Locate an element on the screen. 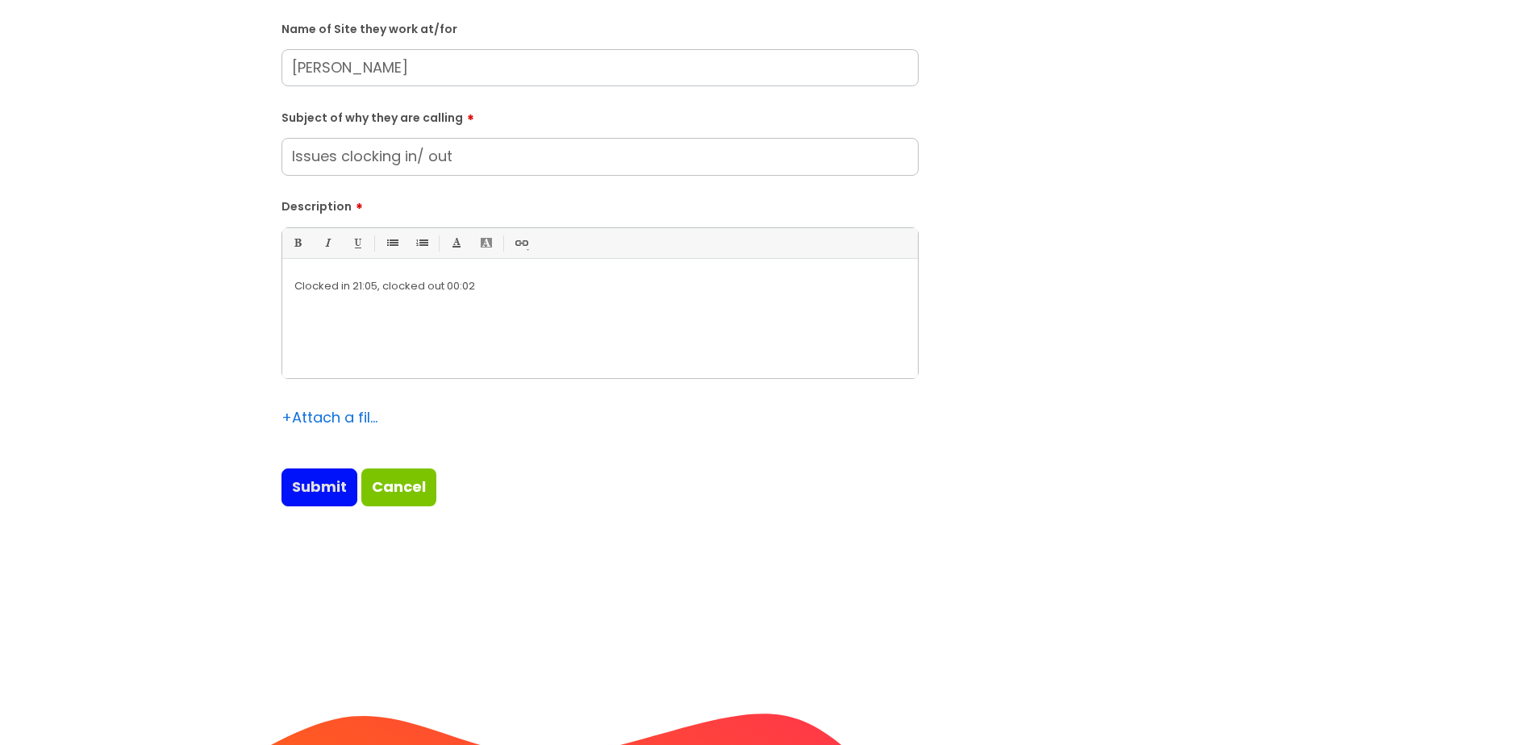 This screenshot has width=1530, height=745. p: Clocked in 21:05, clocked out 00:02 is located at coordinates (600, 286).